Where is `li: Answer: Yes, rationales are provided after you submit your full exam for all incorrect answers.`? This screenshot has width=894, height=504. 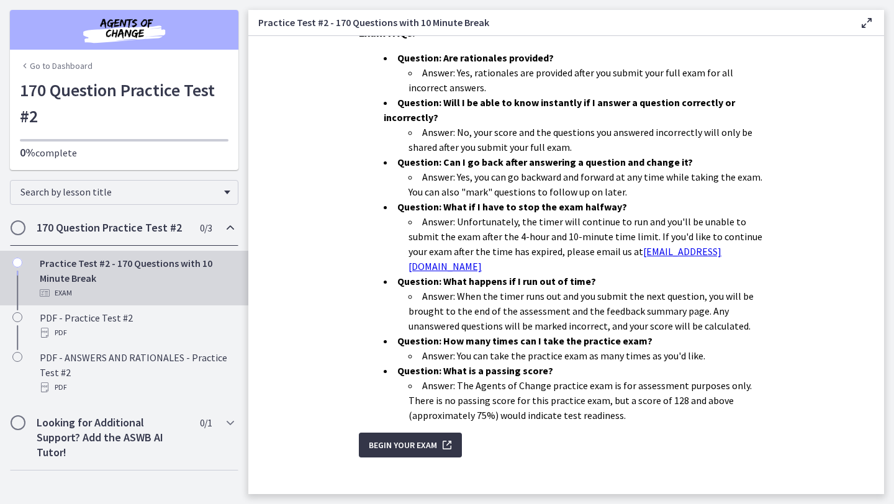 li: Answer: Yes, rationales are provided after you submit your full exam for all incorrect answers. is located at coordinates (591, 80).